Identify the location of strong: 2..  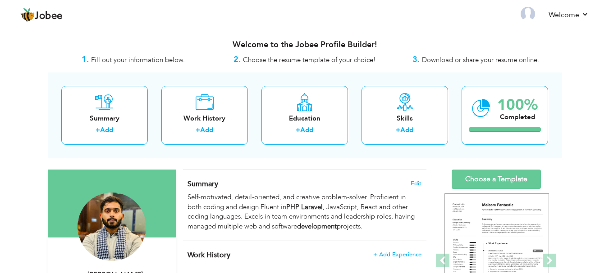
(237, 59).